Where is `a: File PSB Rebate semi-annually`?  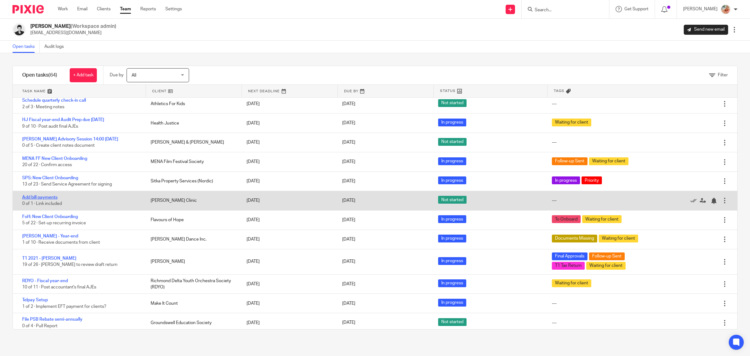 a: File PSB Rebate semi-annually is located at coordinates (52, 319).